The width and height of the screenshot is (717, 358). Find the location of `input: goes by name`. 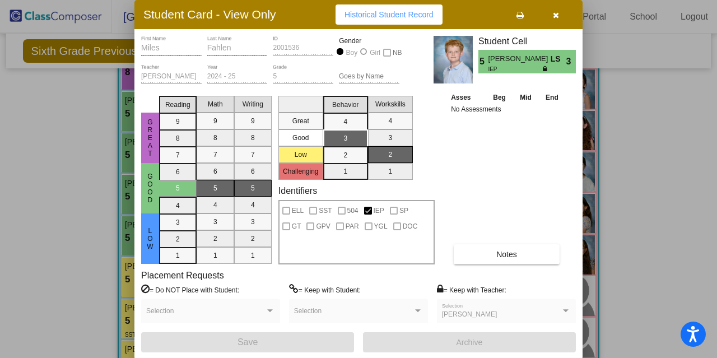

input: goes by name is located at coordinates (369, 77).